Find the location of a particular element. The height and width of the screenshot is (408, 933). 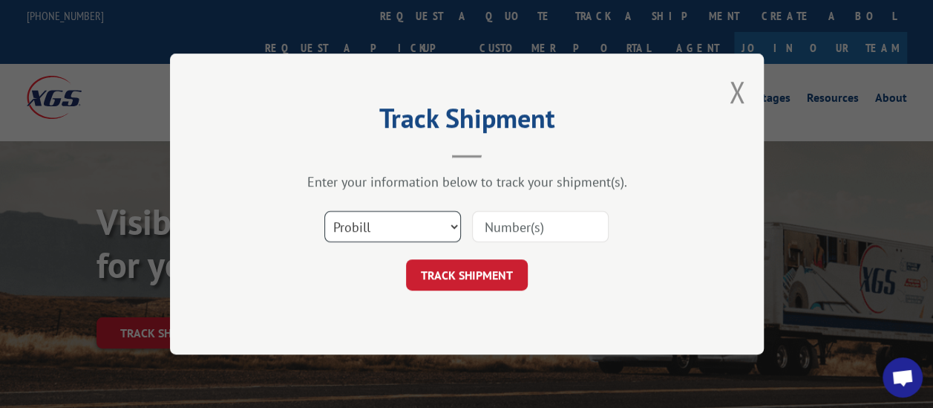

h2: Track Shipment is located at coordinates (467, 122).